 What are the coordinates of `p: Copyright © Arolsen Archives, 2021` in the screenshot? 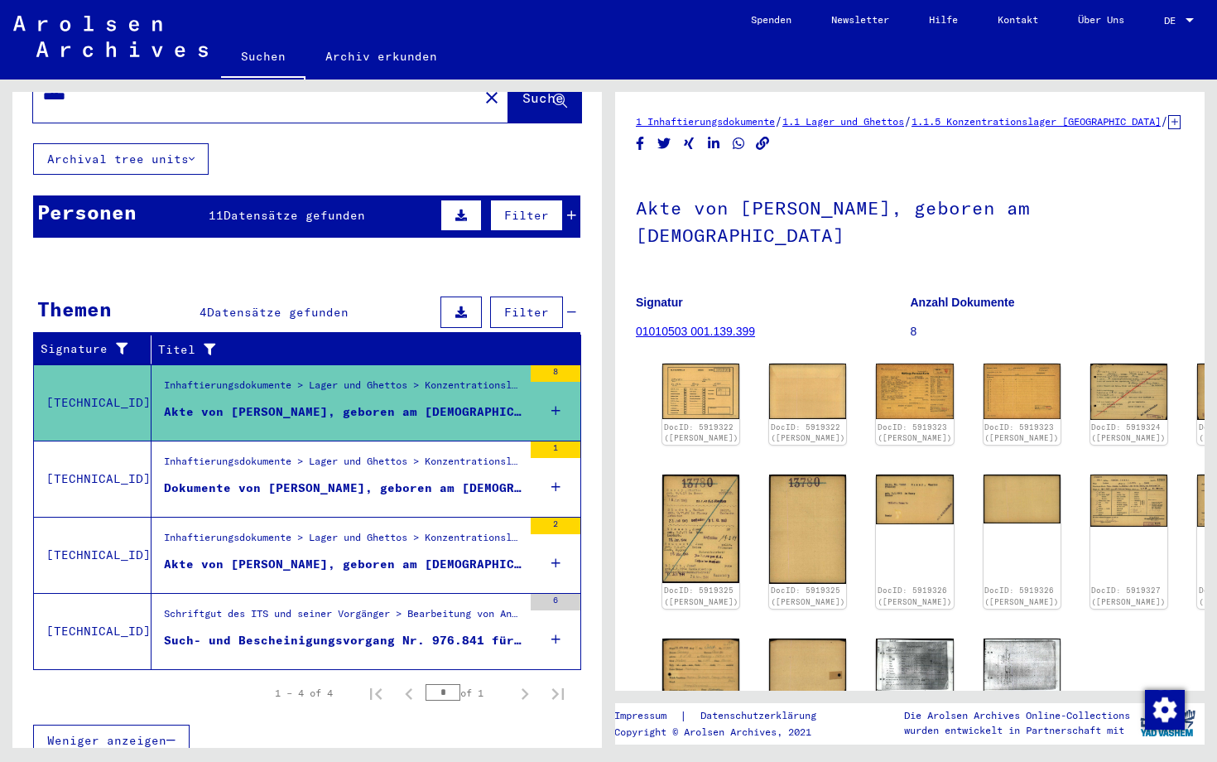 It's located at (725, 732).